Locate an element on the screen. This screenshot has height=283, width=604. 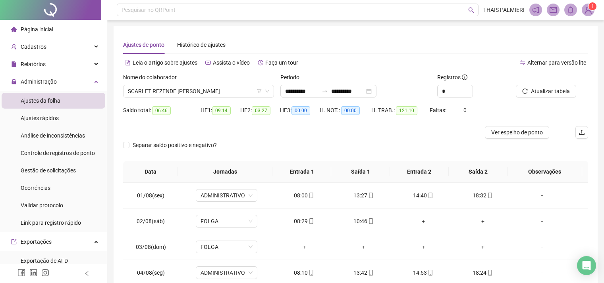
span: Separar saldo positivo e negativo? is located at coordinates (175, 145).